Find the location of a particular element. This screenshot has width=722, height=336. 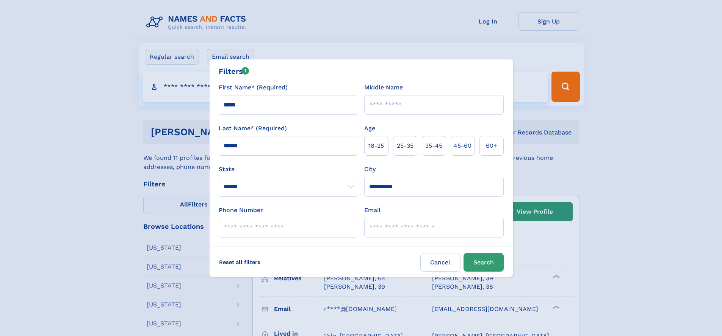

span: 60+ is located at coordinates (492, 146).